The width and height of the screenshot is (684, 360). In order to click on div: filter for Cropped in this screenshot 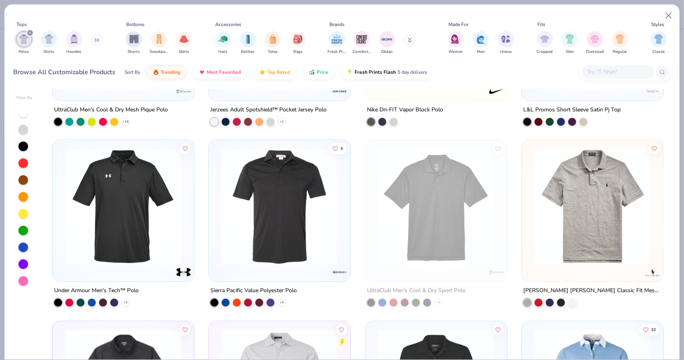, I will do `click(545, 43)`.